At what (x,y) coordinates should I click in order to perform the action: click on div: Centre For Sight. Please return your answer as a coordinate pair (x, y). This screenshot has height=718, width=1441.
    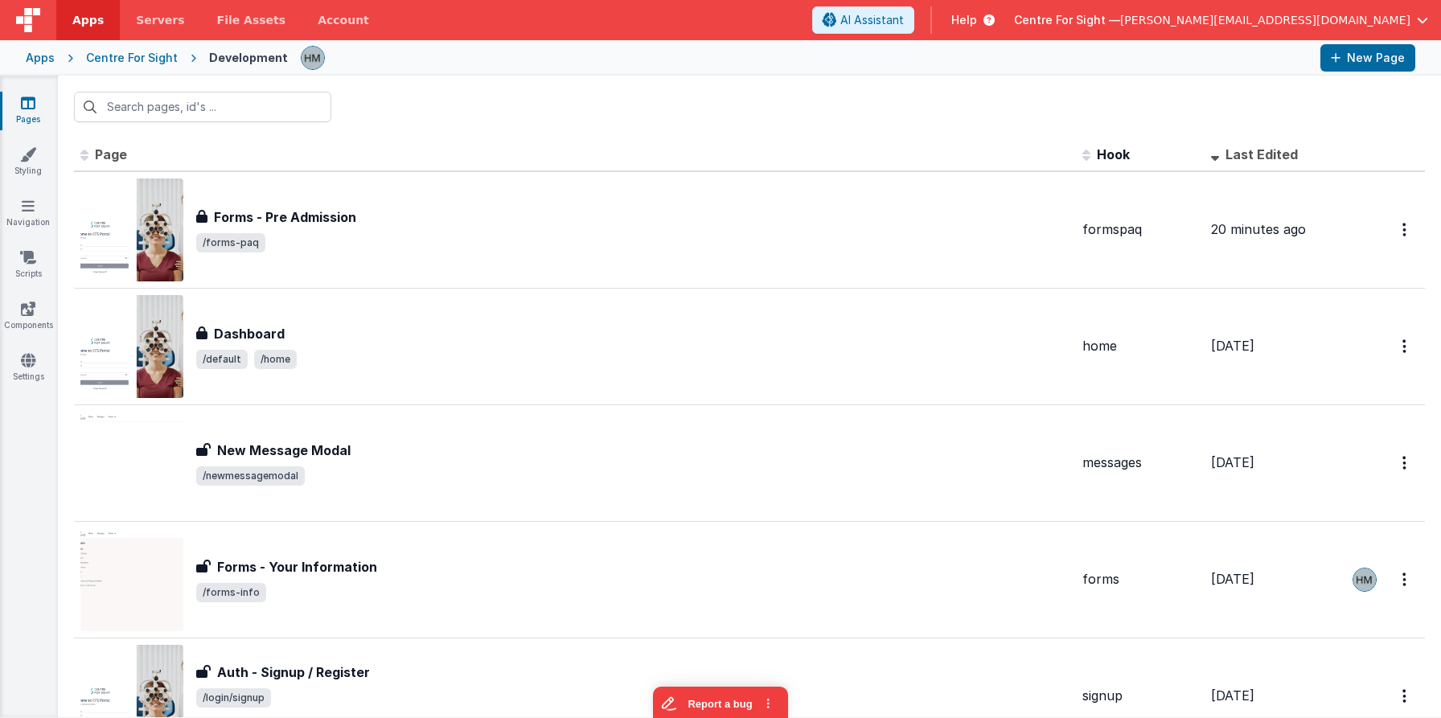
    Looking at the image, I should click on (132, 58).